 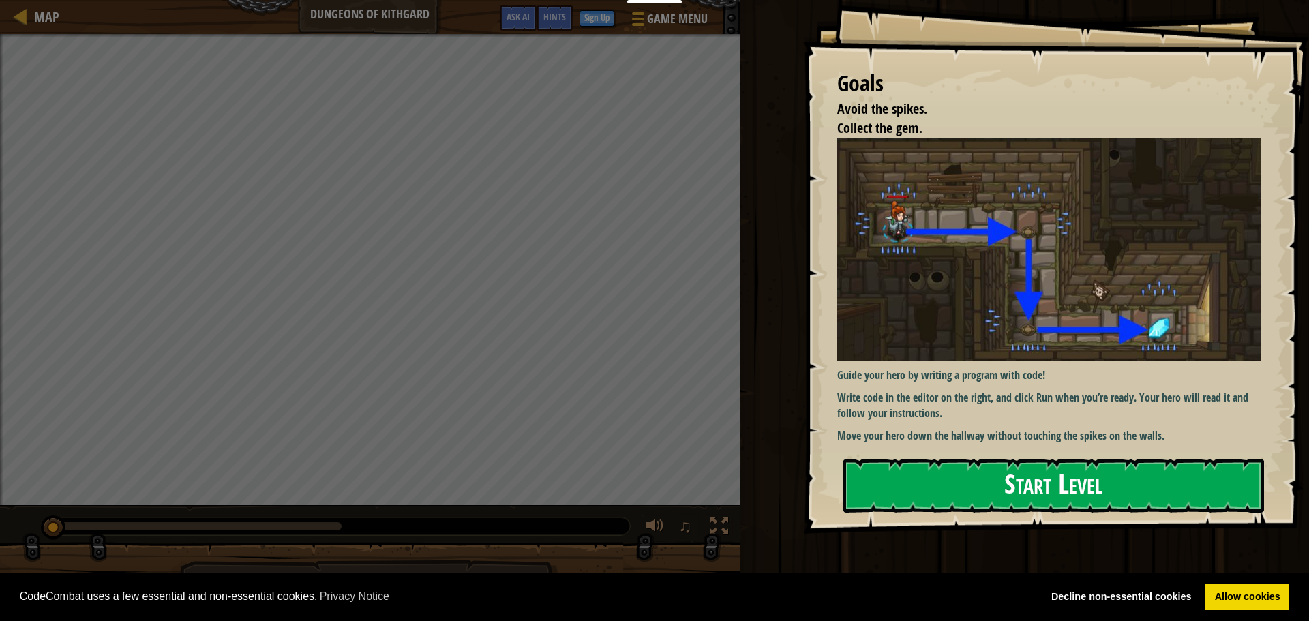 What do you see at coordinates (43, 16) in the screenshot?
I see `a: Map` at bounding box center [43, 16].